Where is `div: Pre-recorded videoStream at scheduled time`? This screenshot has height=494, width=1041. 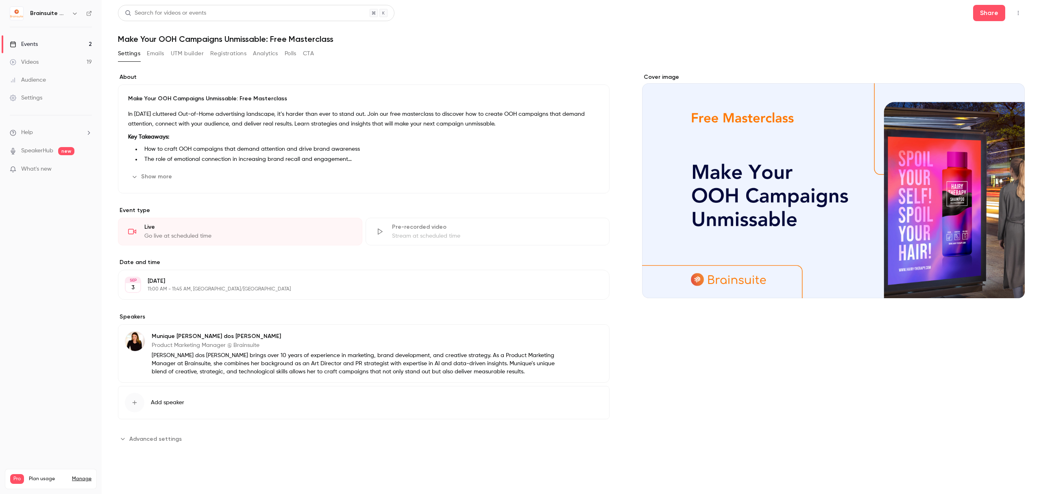 div: Pre-recorded videoStream at scheduled time is located at coordinates (488, 232).